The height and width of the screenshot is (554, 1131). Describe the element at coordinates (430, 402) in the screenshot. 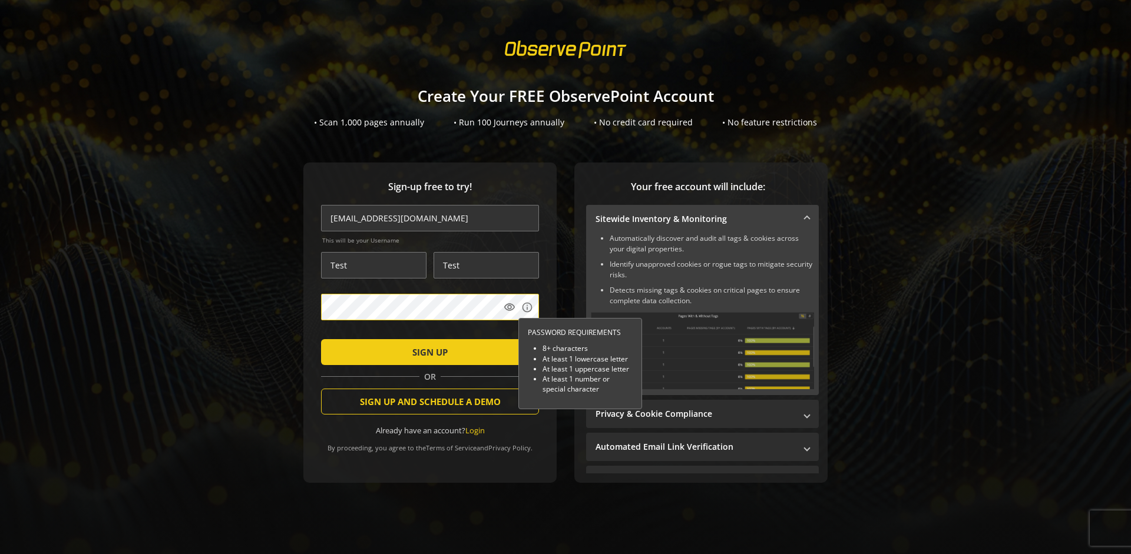

I see `button: SIGN UP AND SCHEDULE A DEMO` at that location.